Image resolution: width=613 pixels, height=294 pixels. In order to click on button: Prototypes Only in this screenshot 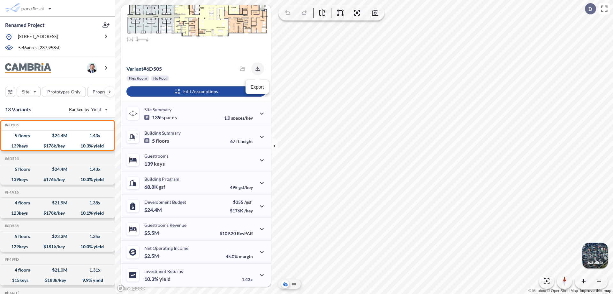, I will do `click(64, 92)`.